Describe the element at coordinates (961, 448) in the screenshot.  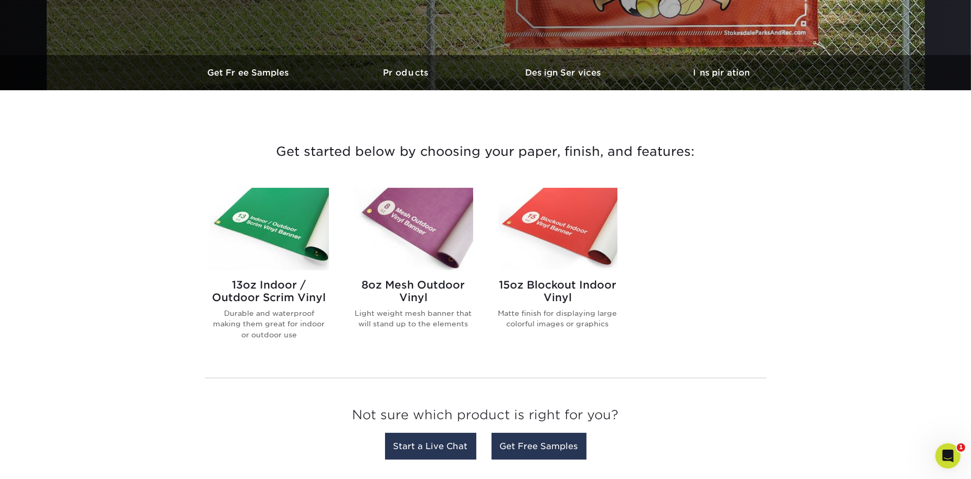
I see `span: 1` at that location.